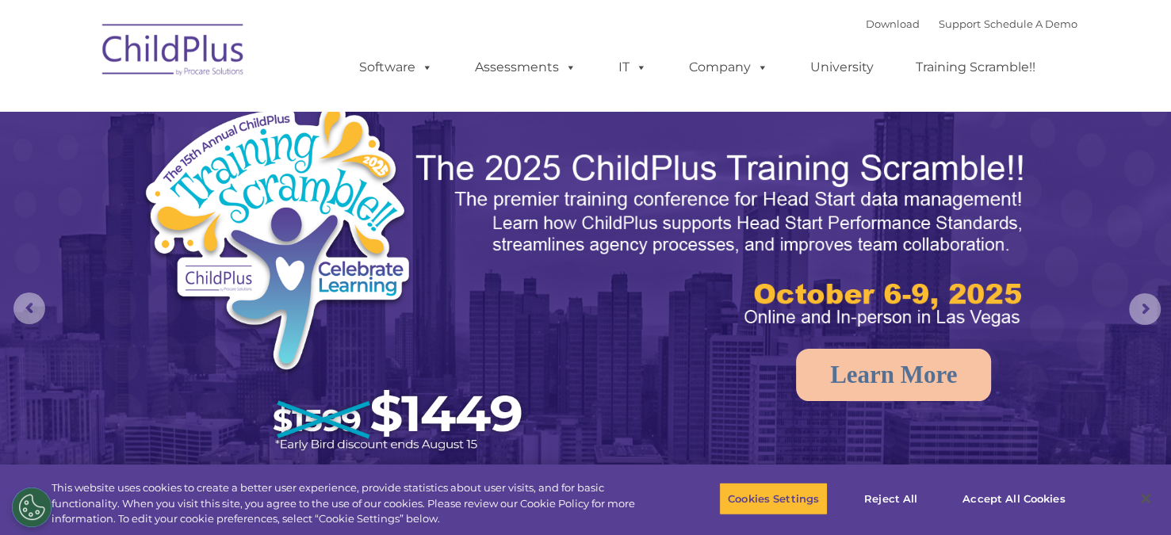 Image resolution: width=1171 pixels, height=535 pixels. What do you see at coordinates (244, 110) in the screenshot?
I see `span: Last name` at bounding box center [244, 110].